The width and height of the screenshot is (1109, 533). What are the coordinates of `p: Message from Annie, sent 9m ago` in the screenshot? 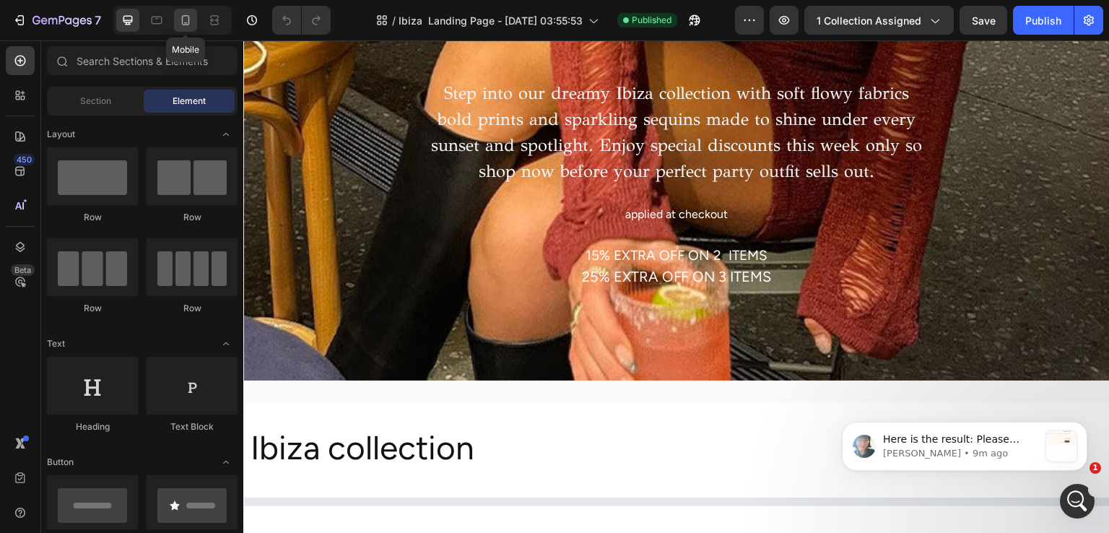 It's located at (141, 61).